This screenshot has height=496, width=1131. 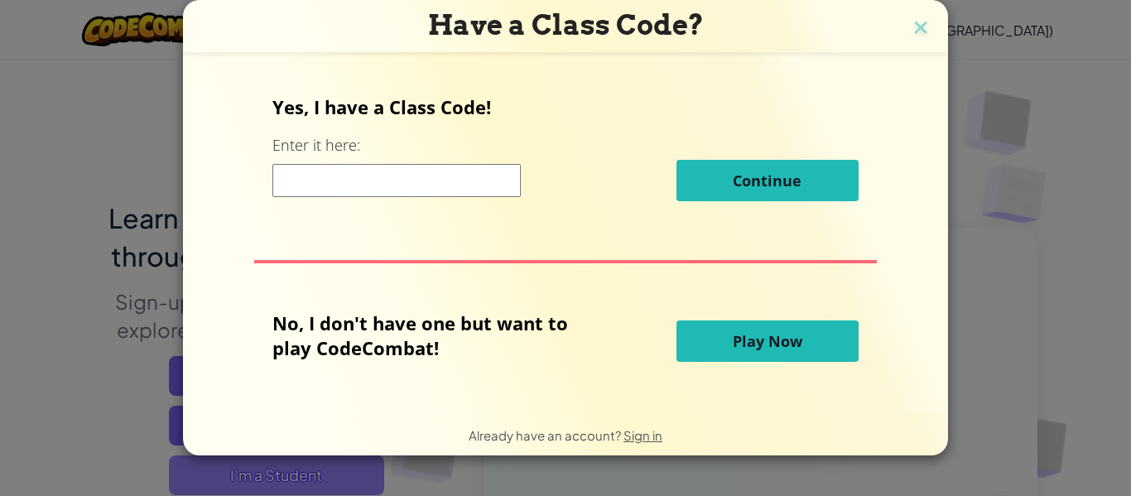 What do you see at coordinates (642, 435) in the screenshot?
I see `a: Sign in` at bounding box center [642, 435].